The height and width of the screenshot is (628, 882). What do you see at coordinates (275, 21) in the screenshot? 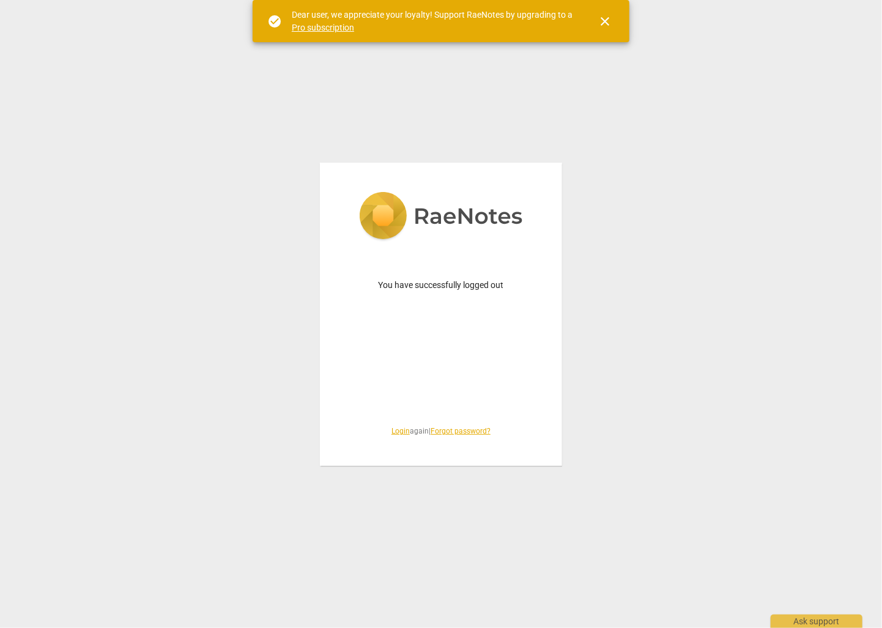
I see `span: check_circle` at bounding box center [275, 21].